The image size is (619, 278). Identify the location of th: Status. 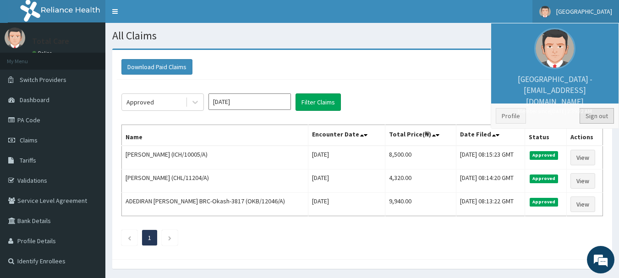
(545, 136).